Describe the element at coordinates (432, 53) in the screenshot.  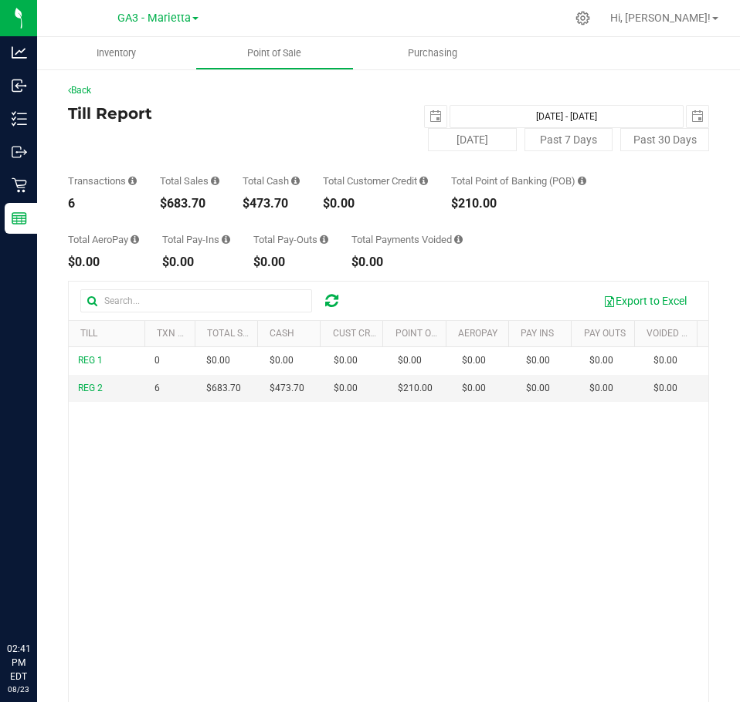
I see `span: Purchasing` at that location.